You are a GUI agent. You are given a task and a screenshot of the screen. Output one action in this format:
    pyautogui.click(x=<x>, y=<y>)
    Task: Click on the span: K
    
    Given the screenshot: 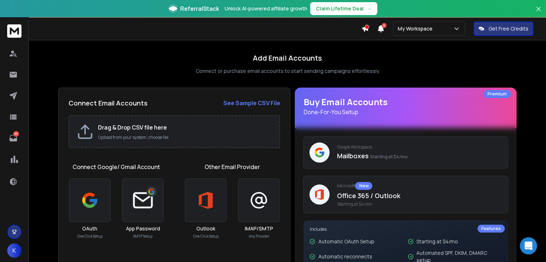 What is the action you would take?
    pyautogui.click(x=14, y=251)
    